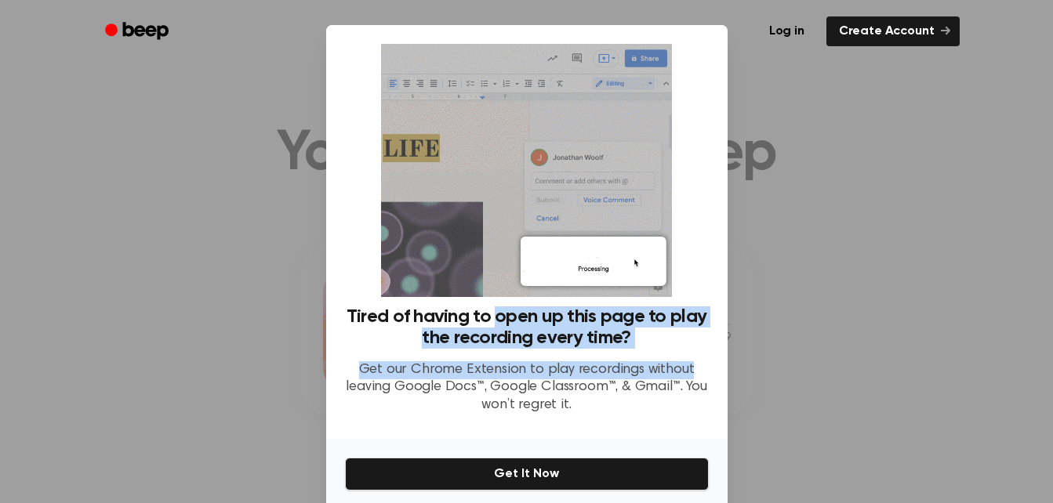 This screenshot has width=1053, height=503. Describe the element at coordinates (527, 474) in the screenshot. I see `button: Get It Now` at that location.